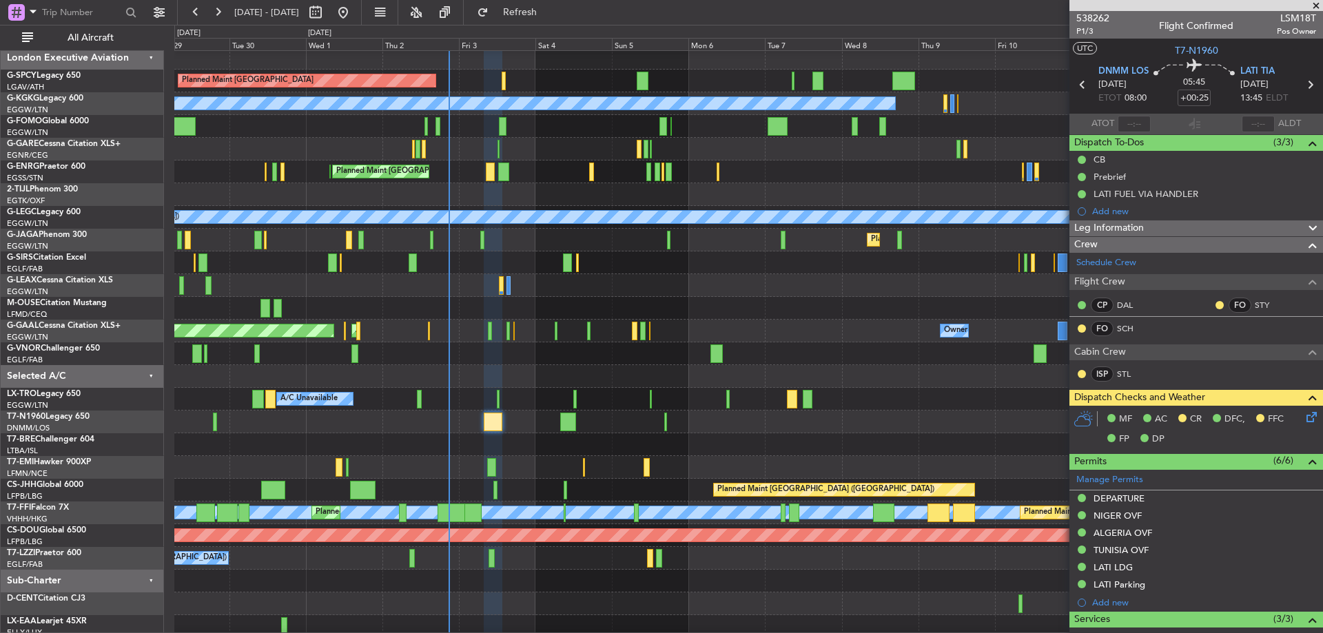 The image size is (1323, 633). What do you see at coordinates (21, 280) in the screenshot?
I see `span: G-LEAX` at bounding box center [21, 280].